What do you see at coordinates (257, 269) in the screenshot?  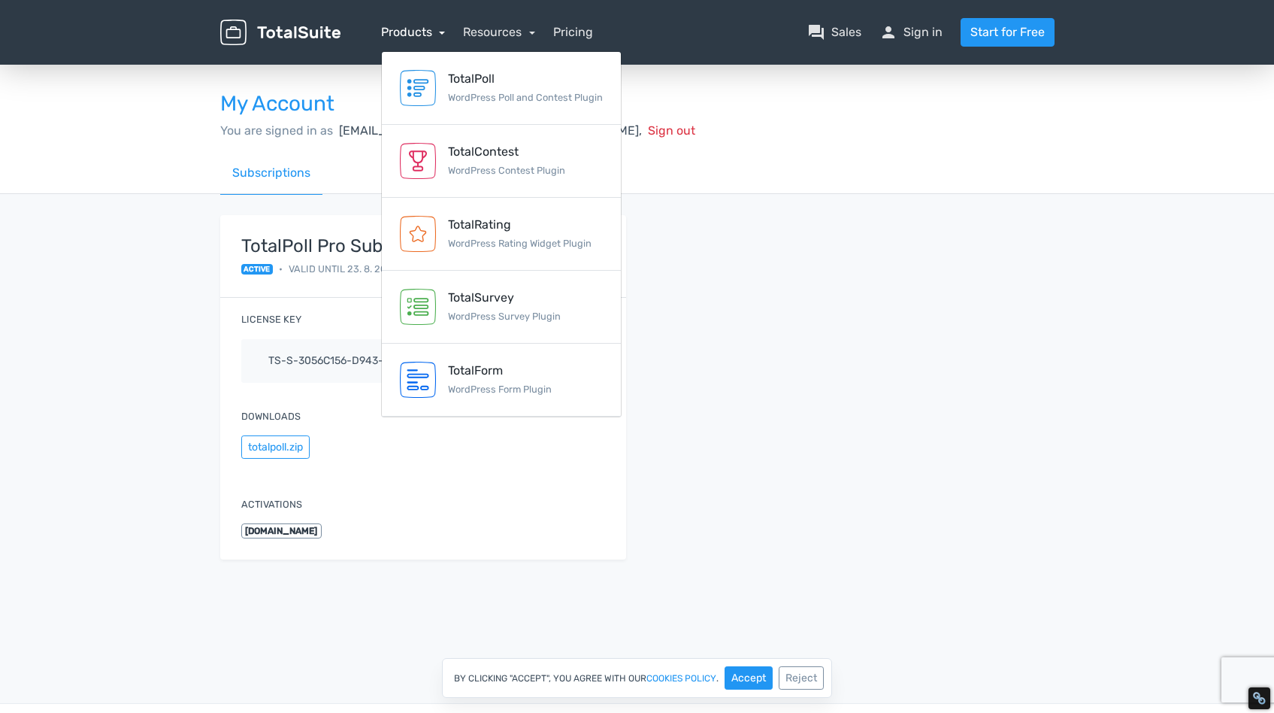 I see `span: active` at bounding box center [257, 269].